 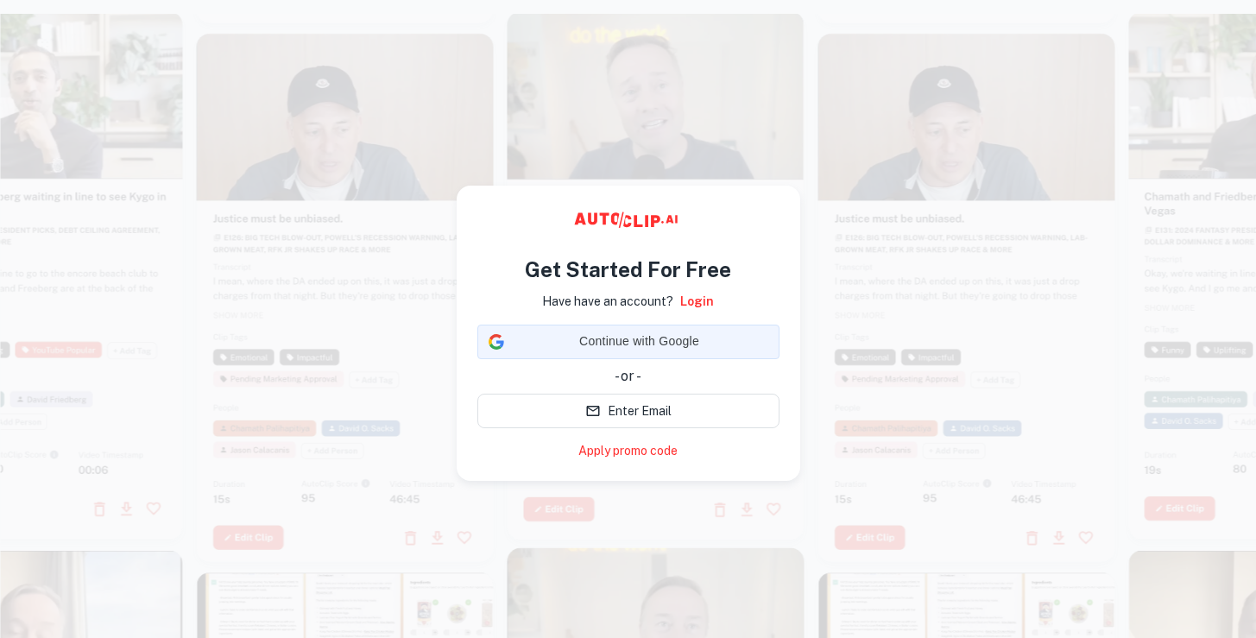 I want to click on div: - or -, so click(x=629, y=376).